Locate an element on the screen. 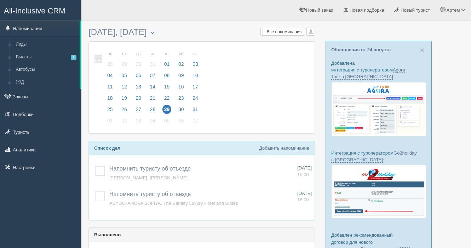  a: 29 is located at coordinates (167, 111).